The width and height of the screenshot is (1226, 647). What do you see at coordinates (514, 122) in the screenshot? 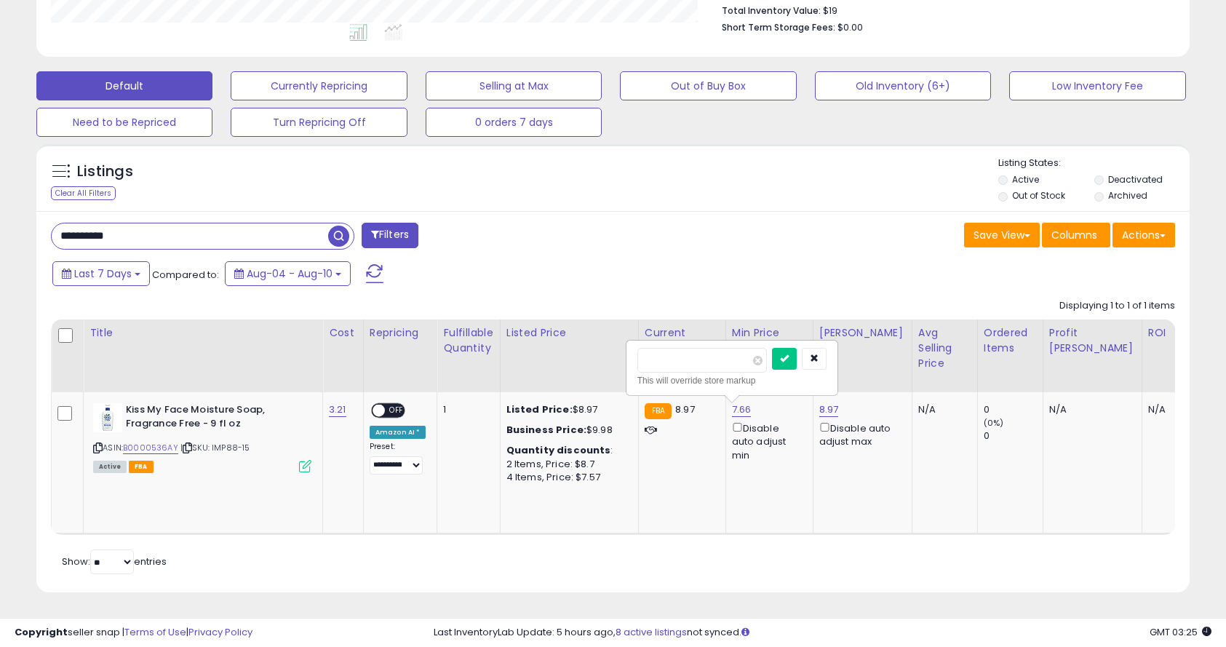
I see `button: 0 orders 7 days` at bounding box center [514, 122].